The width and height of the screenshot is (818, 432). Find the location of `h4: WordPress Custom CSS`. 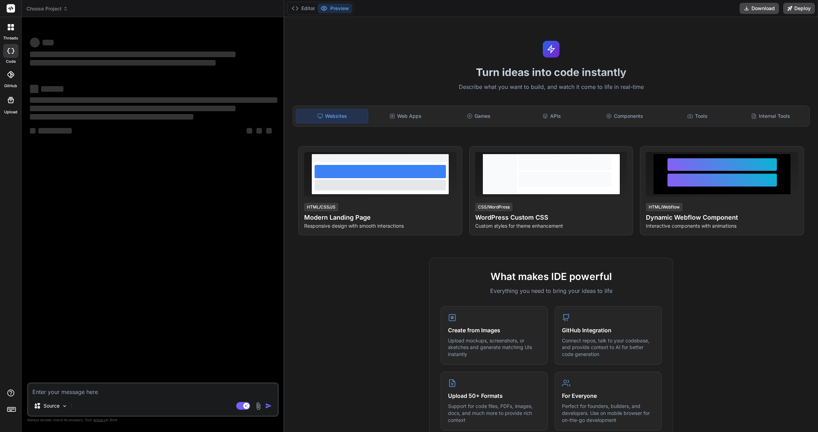

h4: WordPress Custom CSS is located at coordinates (551, 217).